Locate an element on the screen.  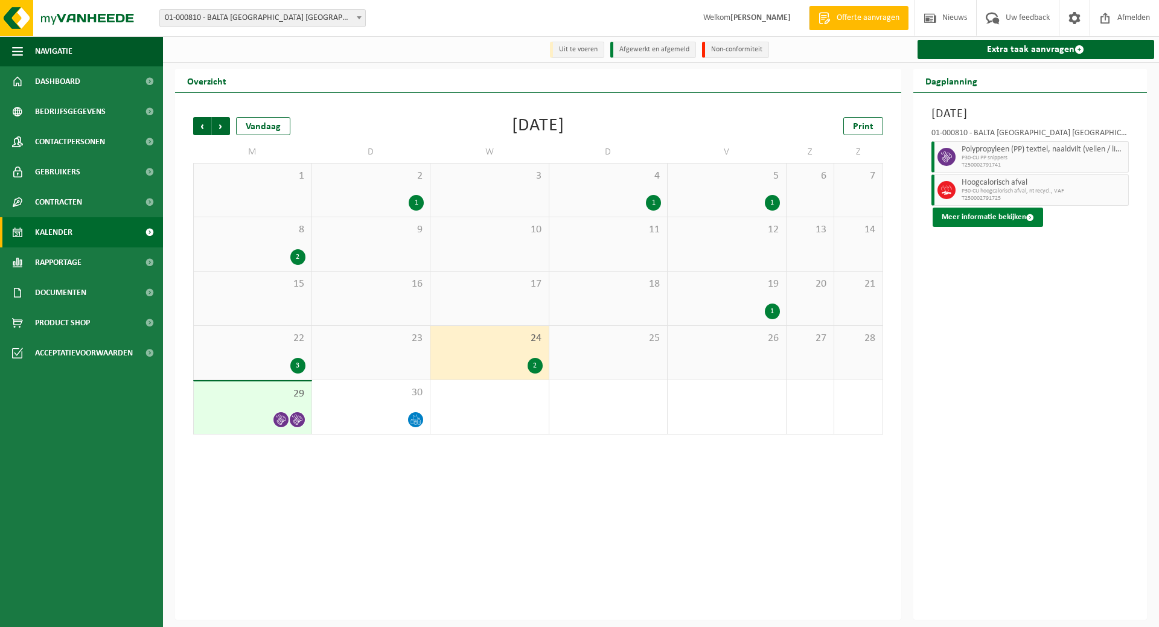
td: M is located at coordinates (252, 152).